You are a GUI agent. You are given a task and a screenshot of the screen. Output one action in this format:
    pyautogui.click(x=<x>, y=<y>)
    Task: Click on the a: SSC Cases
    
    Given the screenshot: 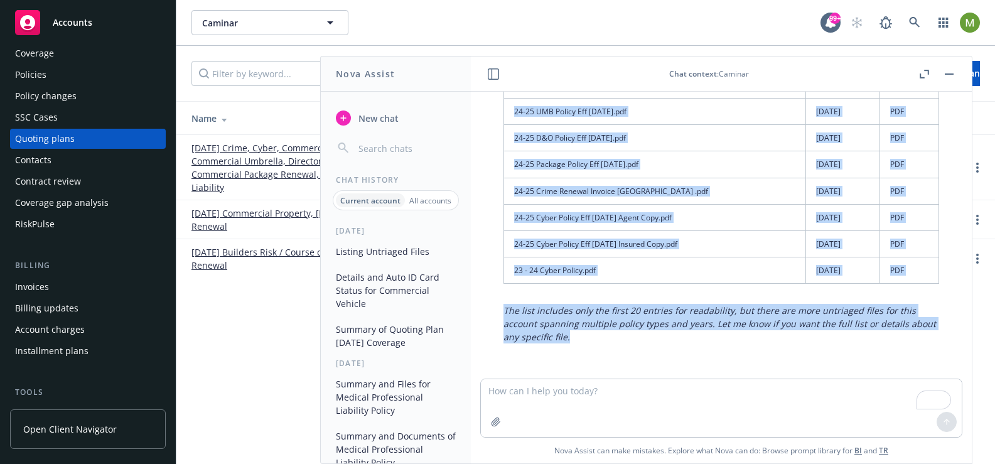 What is the action you would take?
    pyautogui.click(x=88, y=117)
    